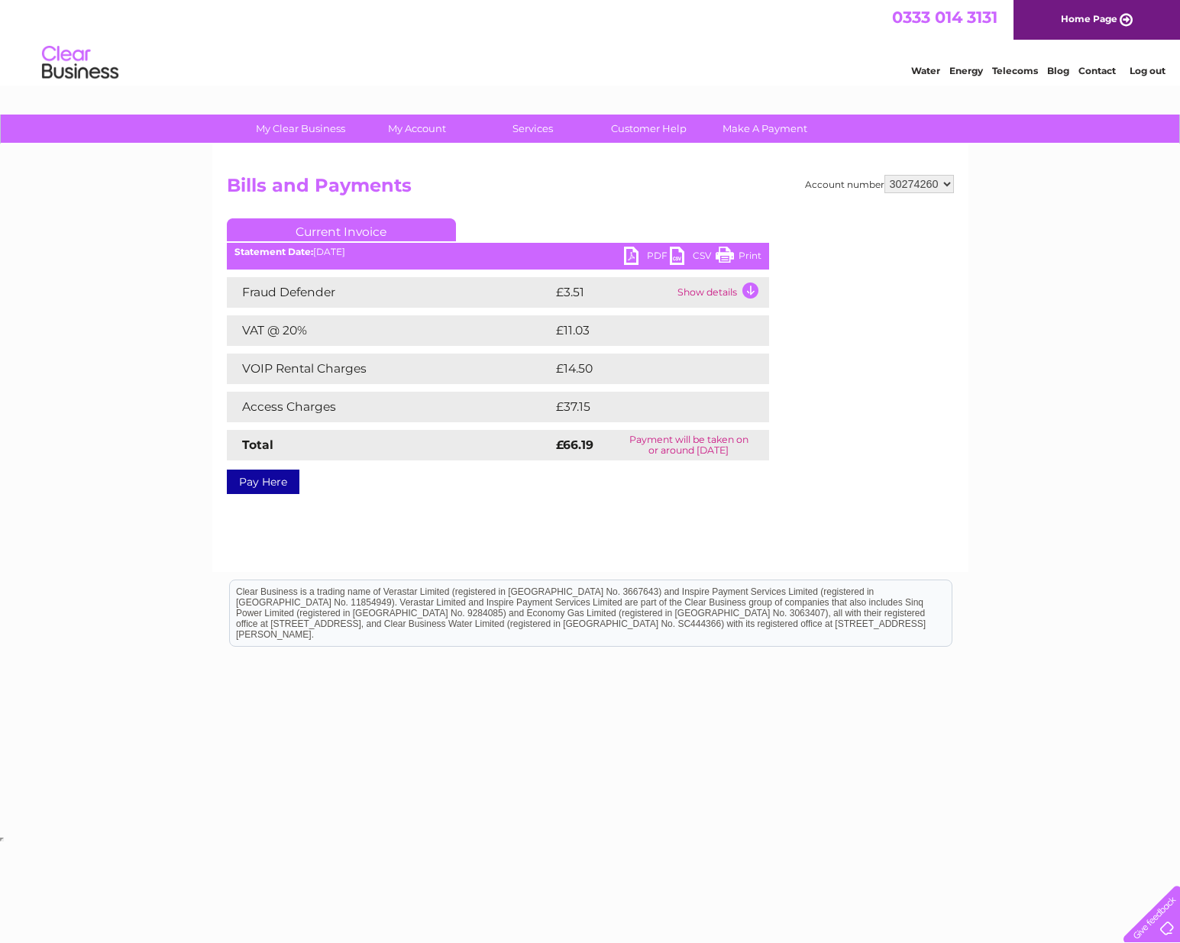 The image size is (1180, 943). I want to click on td: Show details, so click(721, 292).